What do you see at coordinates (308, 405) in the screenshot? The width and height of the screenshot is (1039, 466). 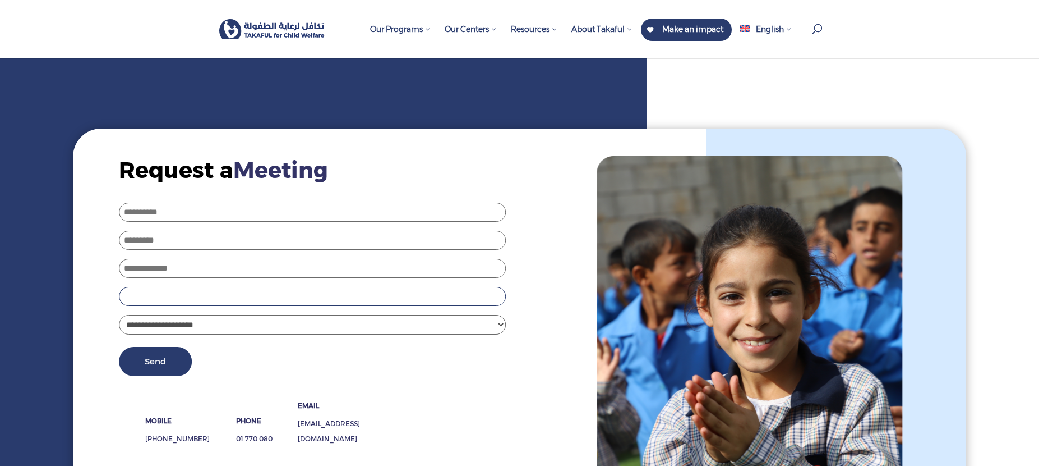 I see `a: EMAIL` at bounding box center [308, 405].